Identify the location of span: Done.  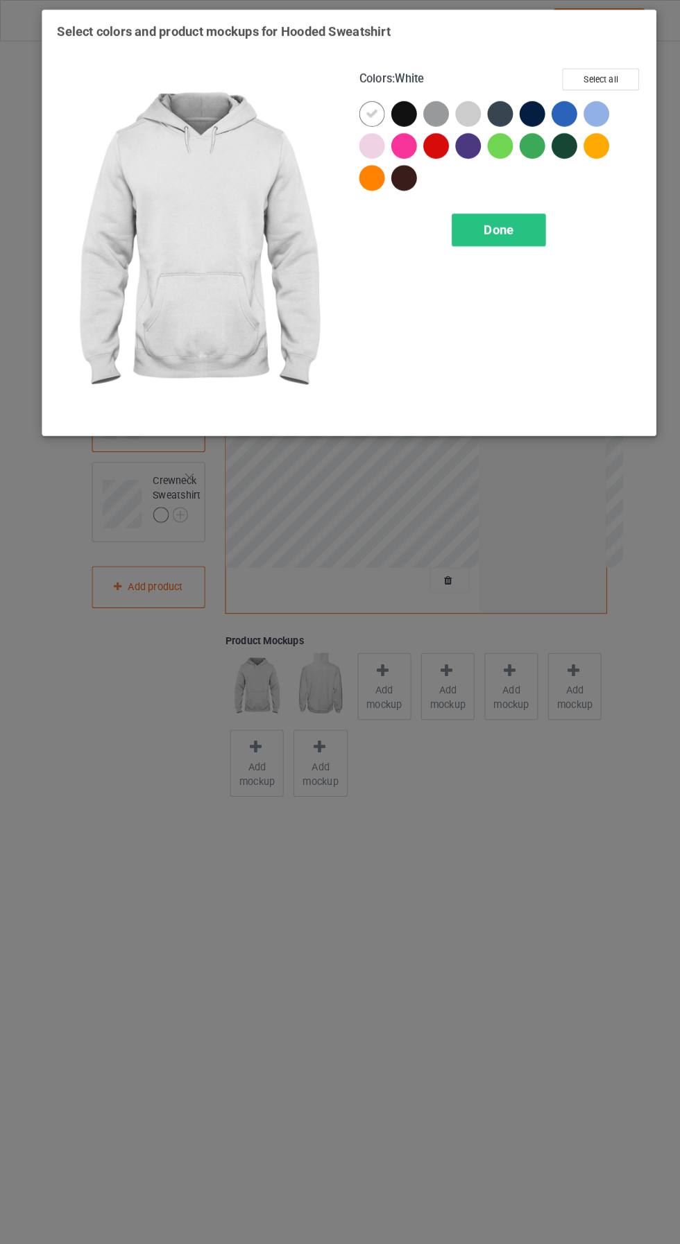
(485, 223).